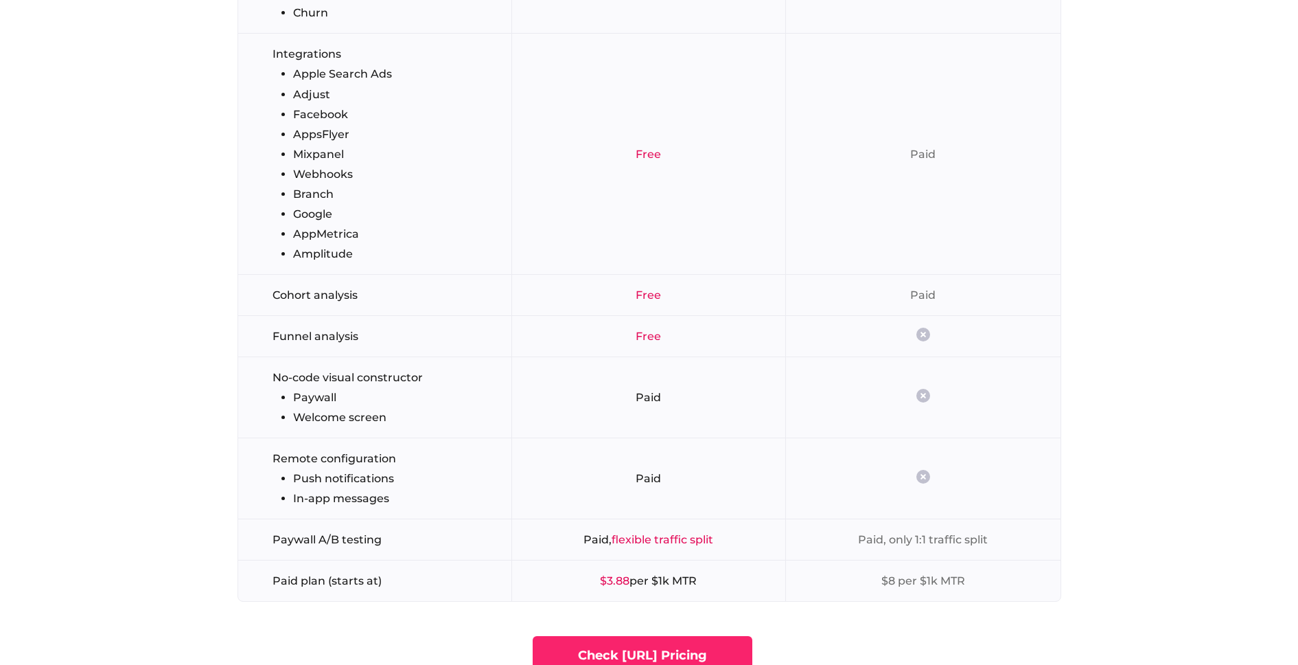  I want to click on strong: flexible traffic split, so click(663, 539).